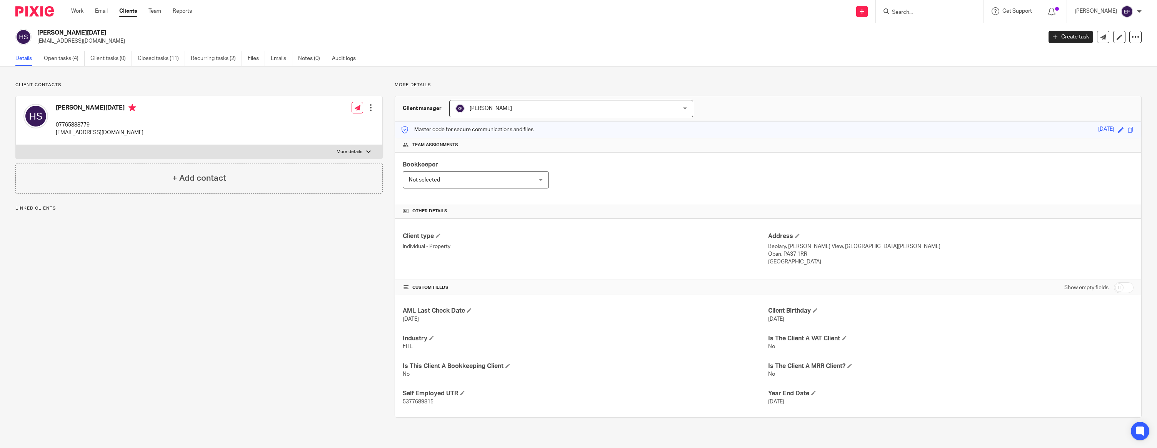 This screenshot has height=448, width=1157. Describe the element at coordinates (430, 211) in the screenshot. I see `span: Other details` at that location.